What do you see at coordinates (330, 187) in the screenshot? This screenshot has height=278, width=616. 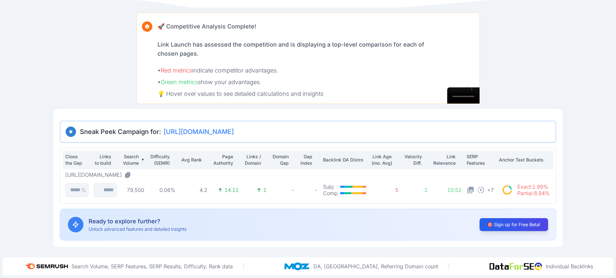 I see `p: Subj` at bounding box center [330, 187].